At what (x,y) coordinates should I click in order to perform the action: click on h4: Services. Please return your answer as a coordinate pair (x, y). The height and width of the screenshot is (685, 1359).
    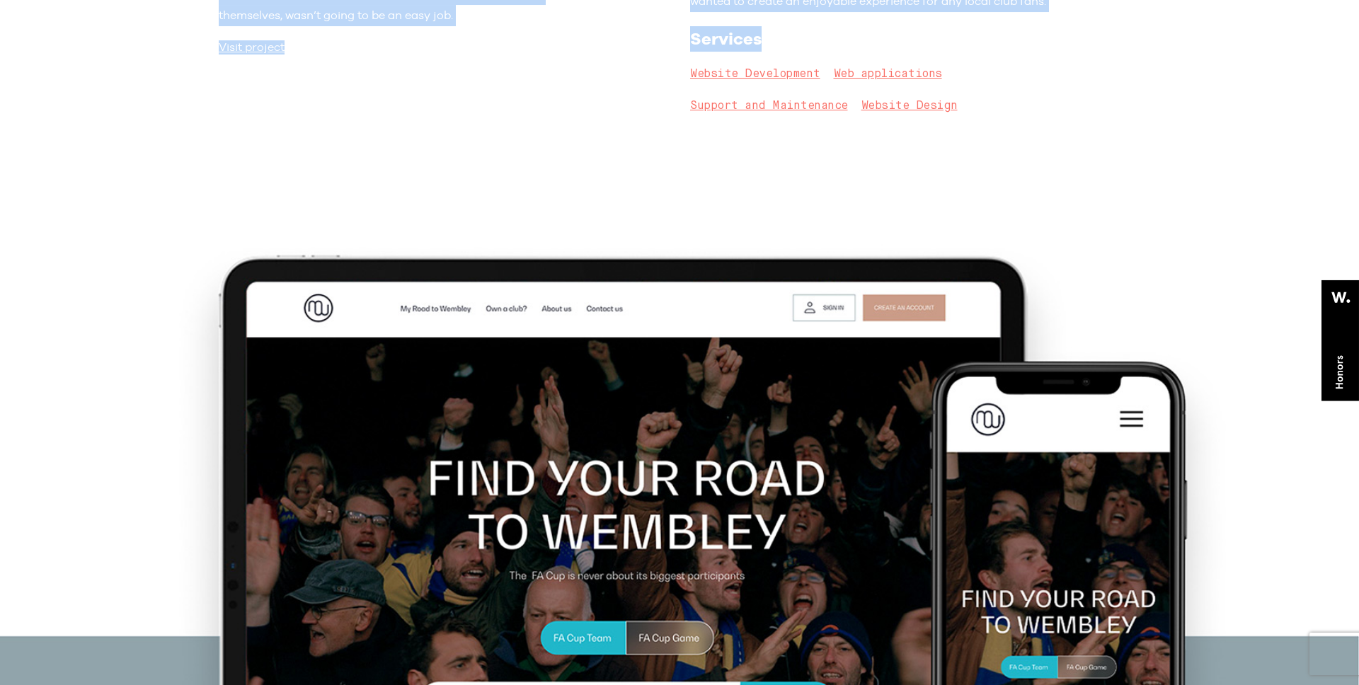
    Looking at the image, I should click on (876, 39).